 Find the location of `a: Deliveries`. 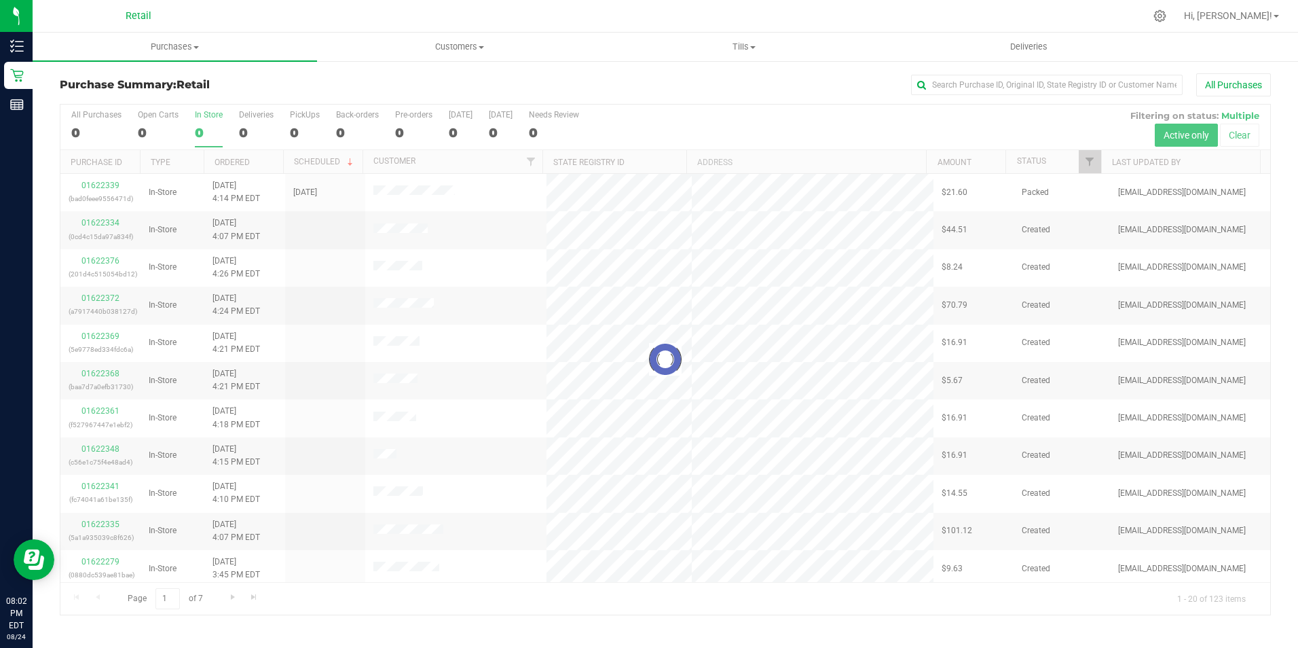

a: Deliveries is located at coordinates (1029, 47).